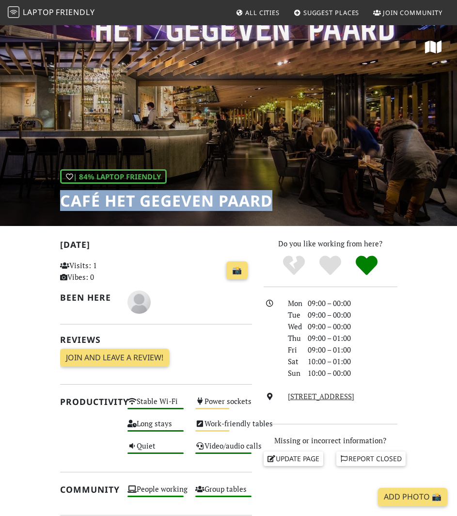  Describe the element at coordinates (327, 13) in the screenshot. I see `a: Suggest Places` at that location.